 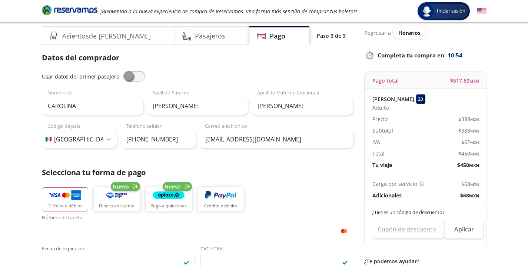 I want to click on div: 20, so click(x=421, y=99).